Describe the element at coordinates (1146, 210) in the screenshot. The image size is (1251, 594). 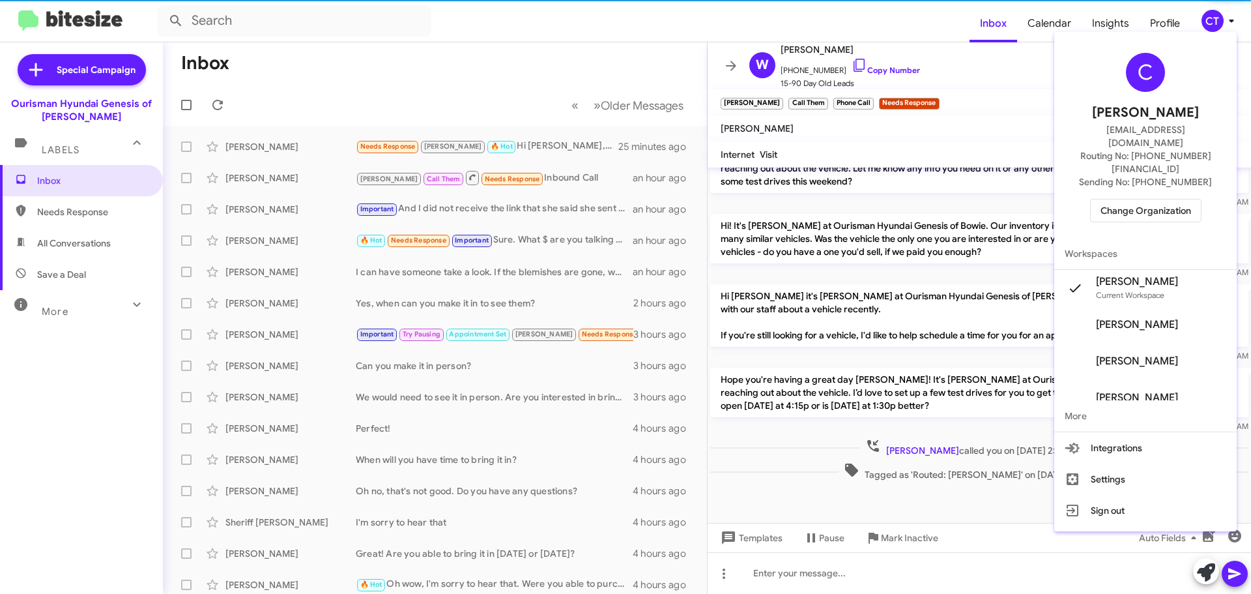
I see `span: Change Organization` at that location.